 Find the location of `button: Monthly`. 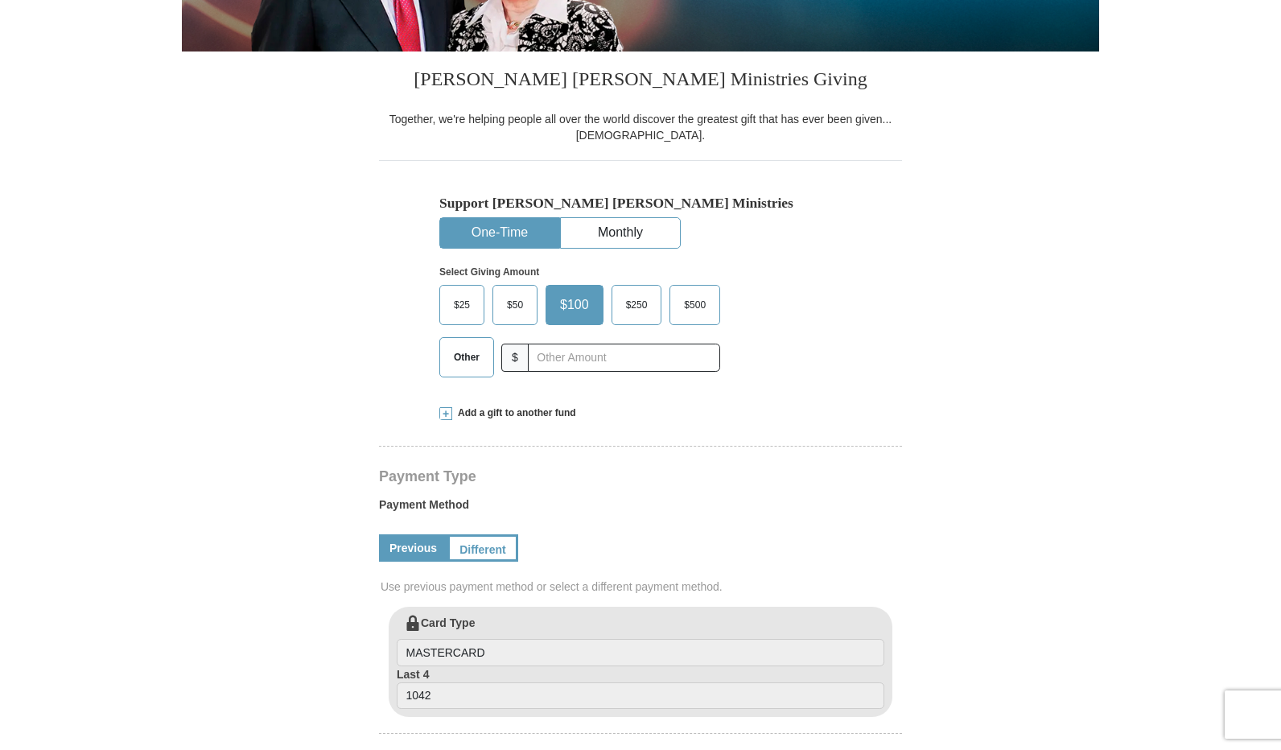

button: Monthly is located at coordinates (621, 233).